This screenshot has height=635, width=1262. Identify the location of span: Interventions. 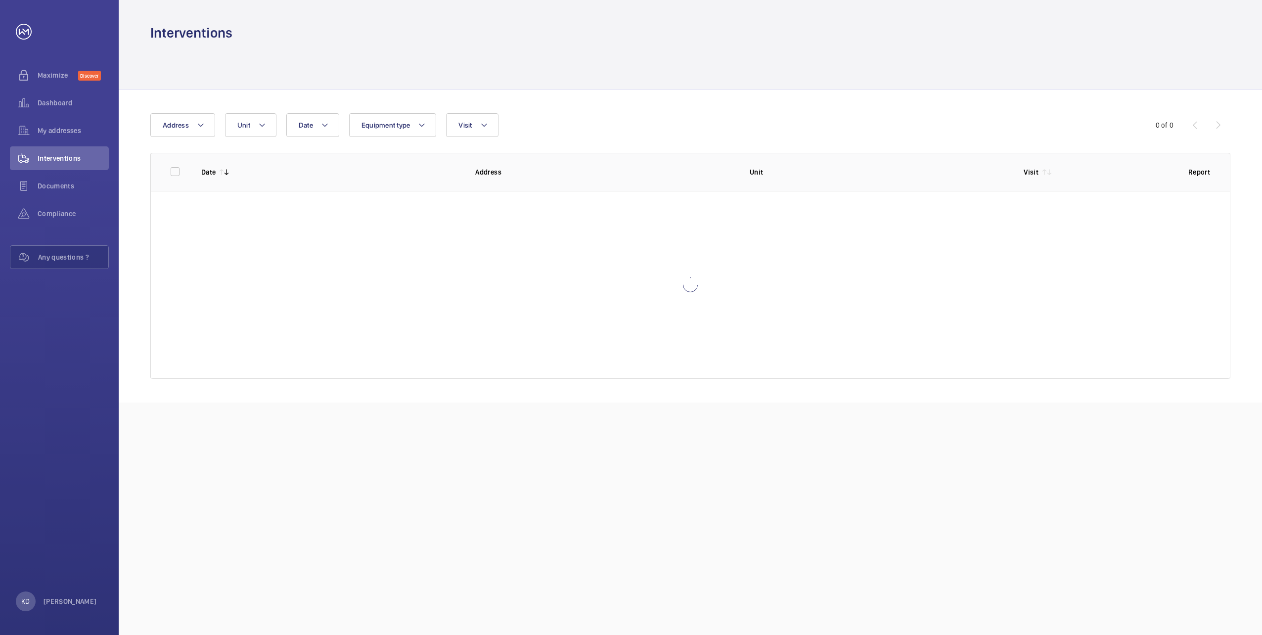
(73, 158).